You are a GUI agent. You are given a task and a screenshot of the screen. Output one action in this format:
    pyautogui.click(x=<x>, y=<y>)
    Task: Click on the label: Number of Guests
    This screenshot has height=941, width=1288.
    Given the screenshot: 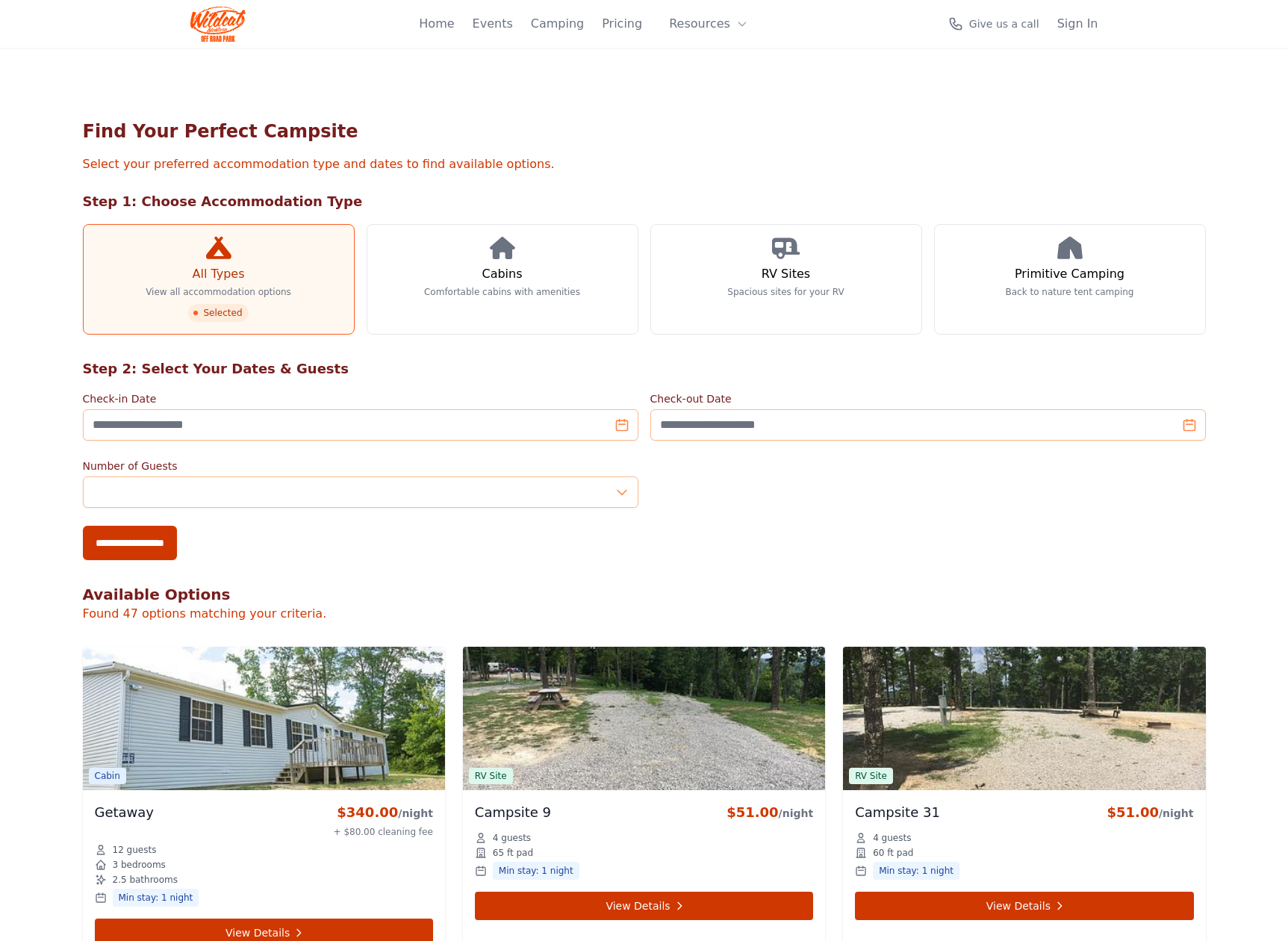 What is the action you would take?
    pyautogui.click(x=360, y=466)
    